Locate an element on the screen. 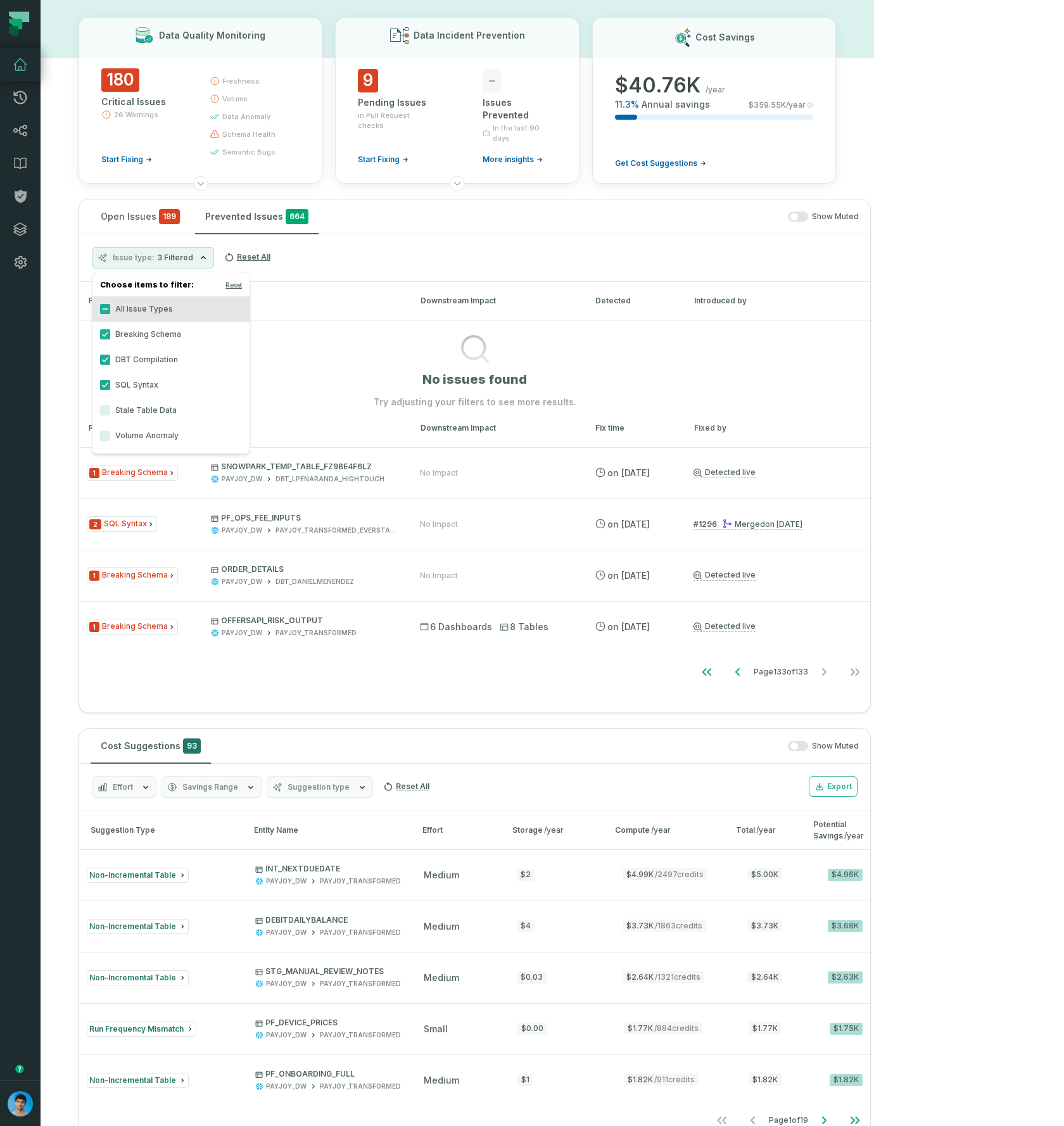 The height and width of the screenshot is (1126, 1064). span: / 1321 credits is located at coordinates (678, 977).